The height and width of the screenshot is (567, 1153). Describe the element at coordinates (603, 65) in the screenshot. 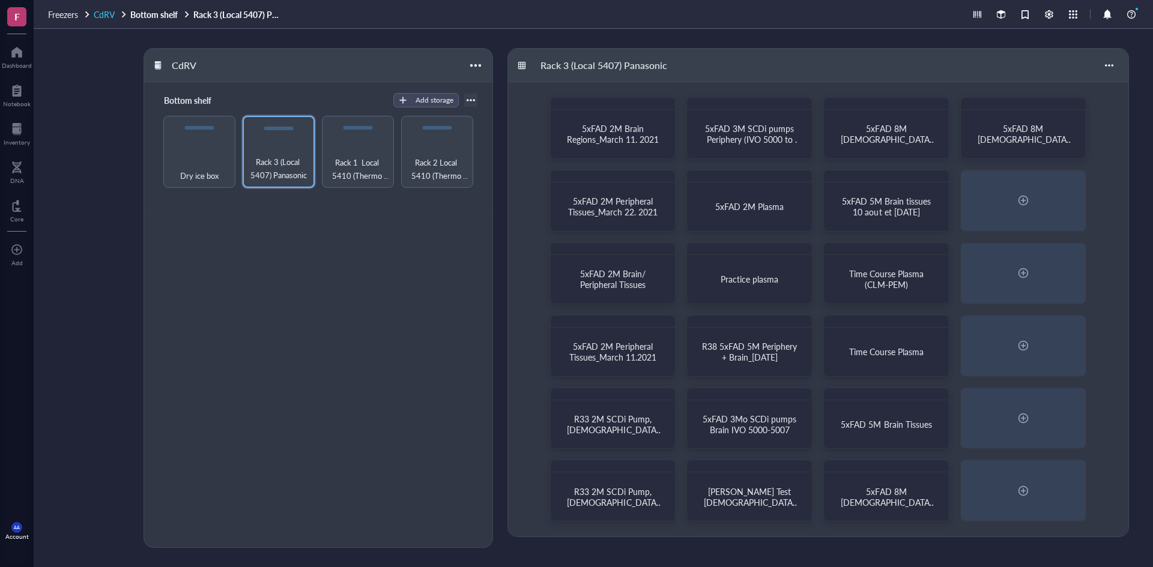

I see `div: Rack 3 (Local 5407) Panasonic` at that location.